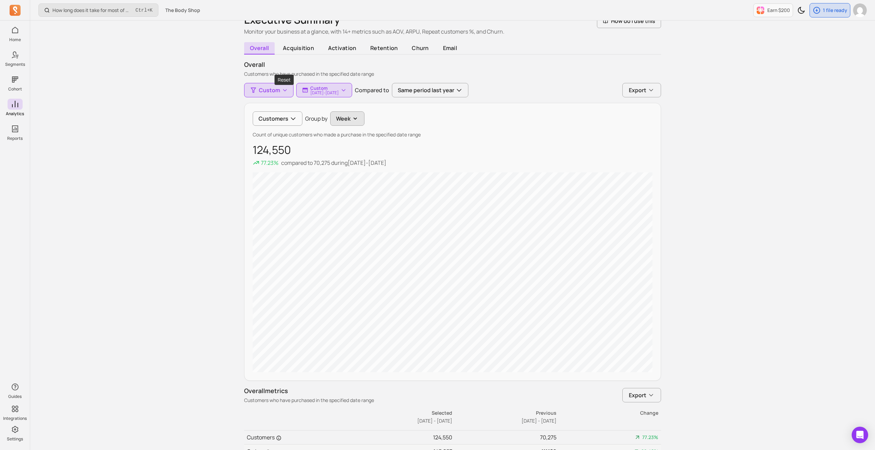  What do you see at coordinates (450, 48) in the screenshot?
I see `span: email` at bounding box center [450, 48].